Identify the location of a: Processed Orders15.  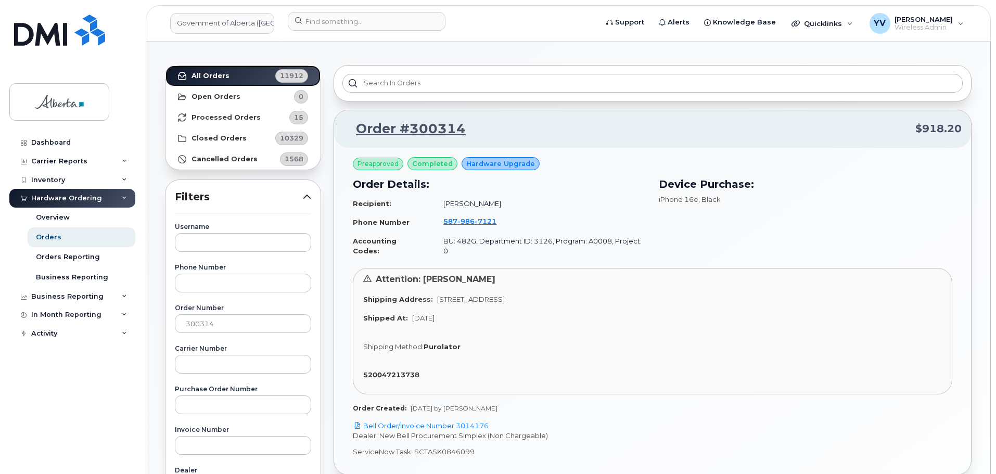
(243, 118).